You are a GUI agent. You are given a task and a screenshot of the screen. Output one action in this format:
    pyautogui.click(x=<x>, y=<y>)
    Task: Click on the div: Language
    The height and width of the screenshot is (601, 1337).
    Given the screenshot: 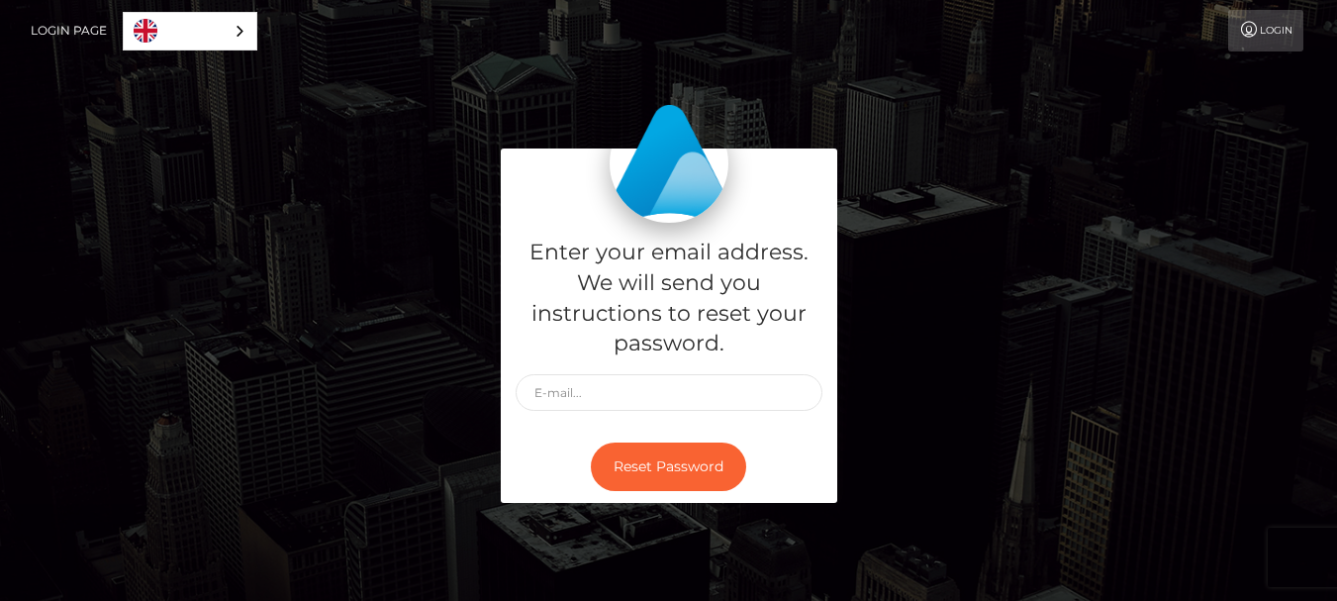 What is the action you would take?
    pyautogui.click(x=190, y=31)
    